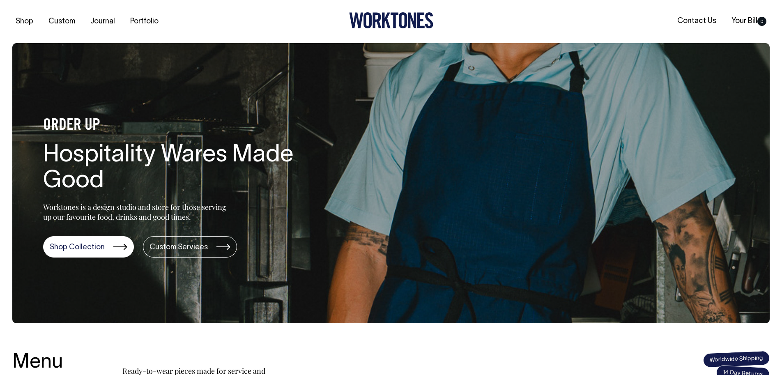 Image resolution: width=782 pixels, height=375 pixels. I want to click on a: Your Bill0, so click(749, 21).